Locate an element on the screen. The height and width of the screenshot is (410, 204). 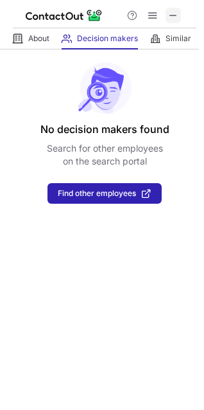
img: ContactOut v5.3.10 is located at coordinates (64, 15).